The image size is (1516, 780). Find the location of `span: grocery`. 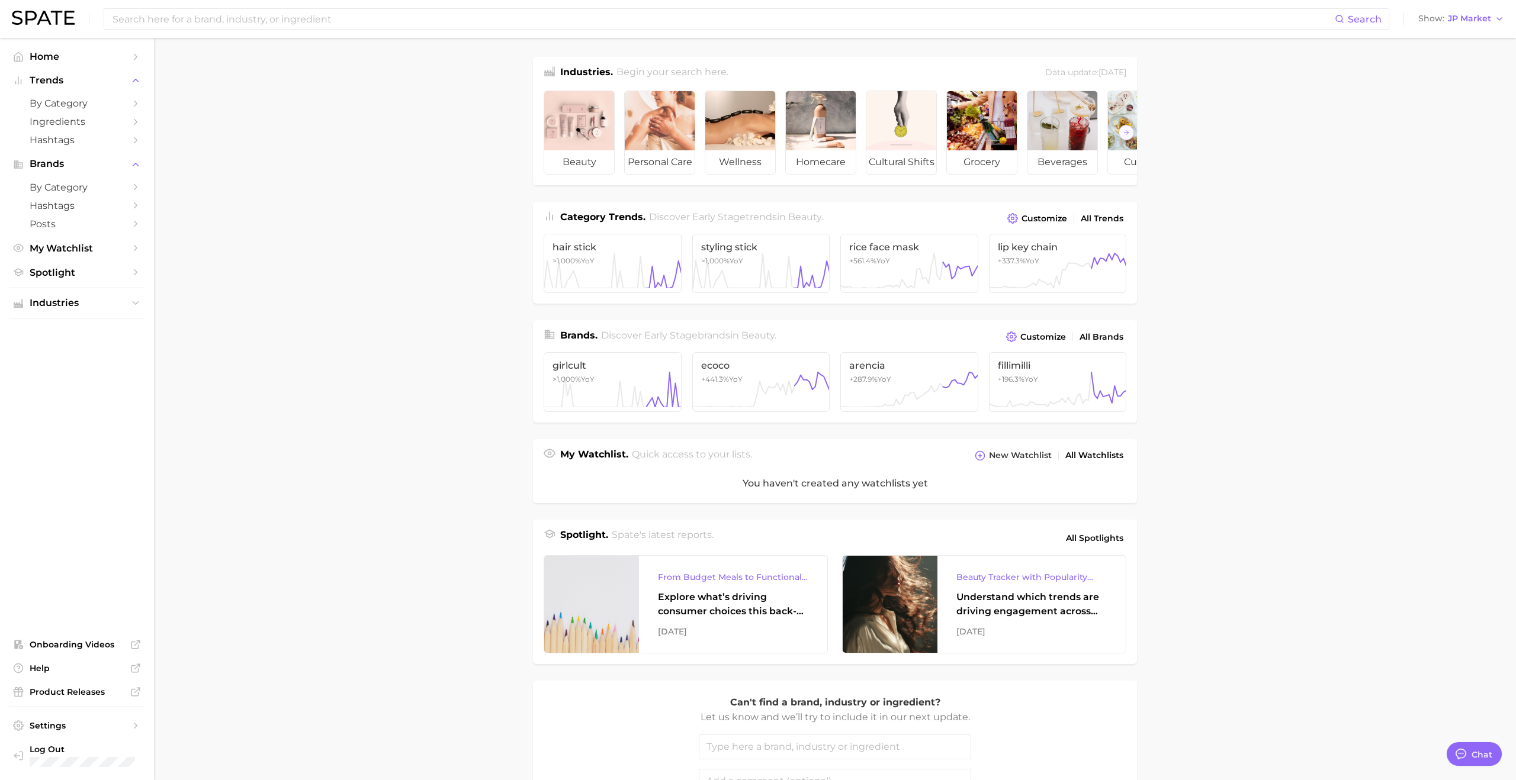

span: grocery is located at coordinates (982, 162).